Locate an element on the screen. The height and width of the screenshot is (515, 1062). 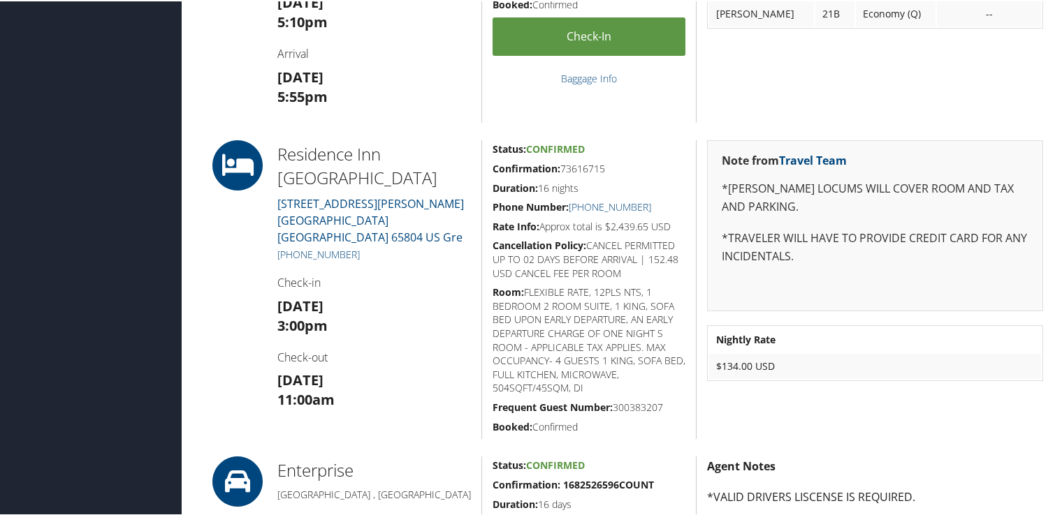
strong: Rate Info: is located at coordinates (515, 225).